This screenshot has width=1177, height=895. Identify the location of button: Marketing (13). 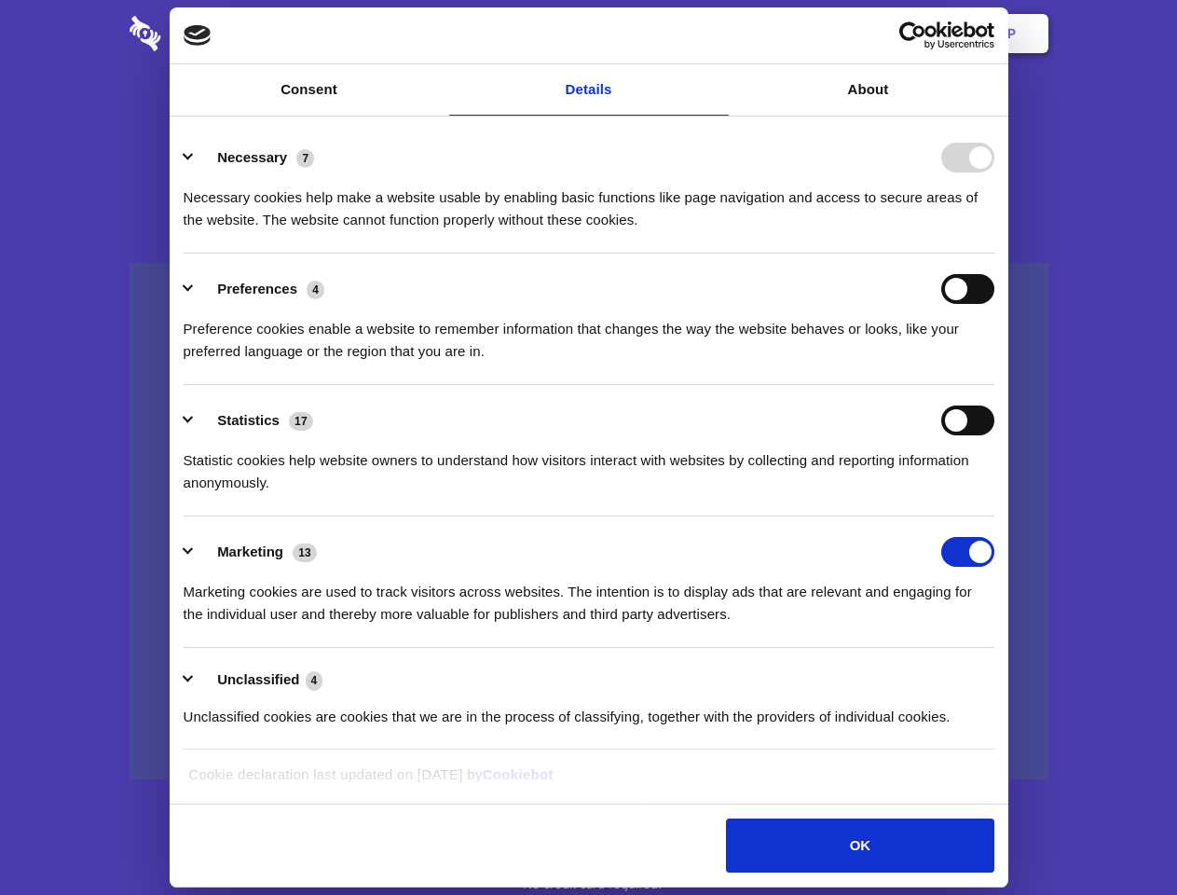
(256, 552).